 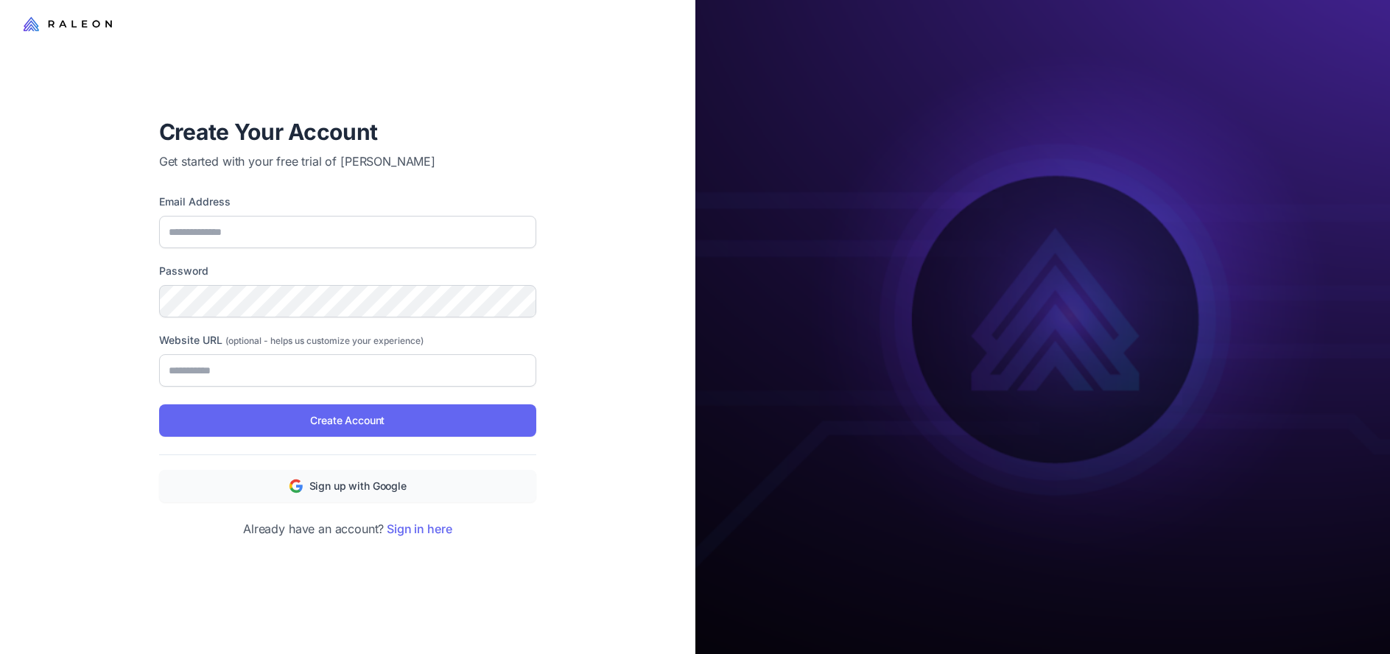 What do you see at coordinates (348, 421) in the screenshot?
I see `button: Create Account` at bounding box center [348, 421].